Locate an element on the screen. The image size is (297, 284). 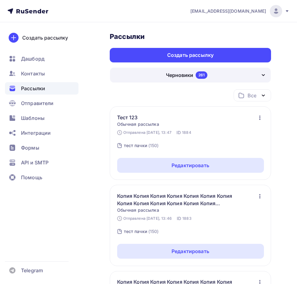
span: Помощь is located at coordinates (32, 177).